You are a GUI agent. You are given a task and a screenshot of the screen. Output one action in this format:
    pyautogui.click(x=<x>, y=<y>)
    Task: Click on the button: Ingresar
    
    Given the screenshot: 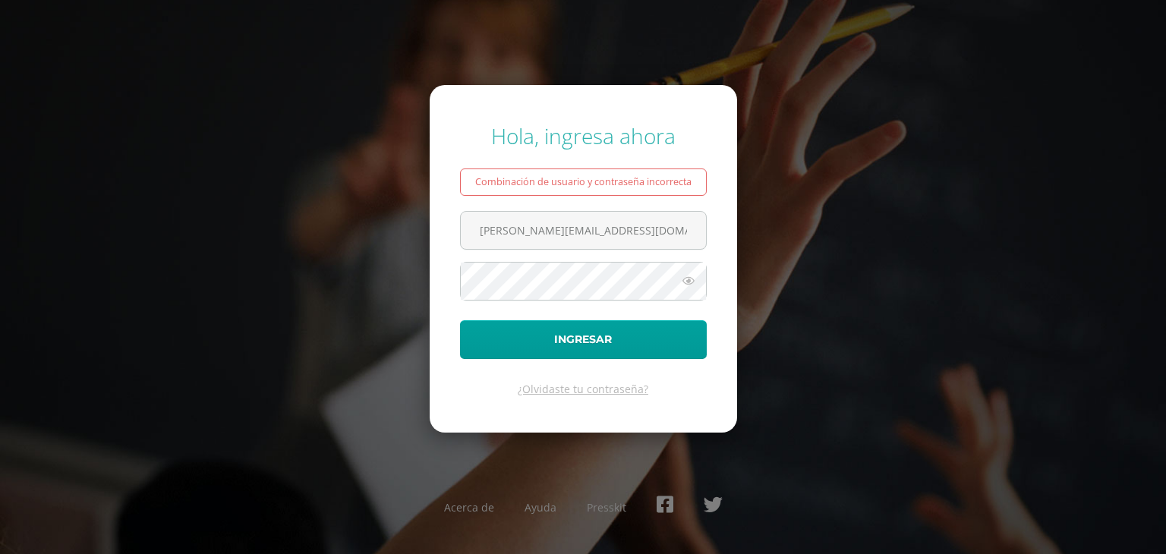 What is the action you would take?
    pyautogui.click(x=583, y=339)
    